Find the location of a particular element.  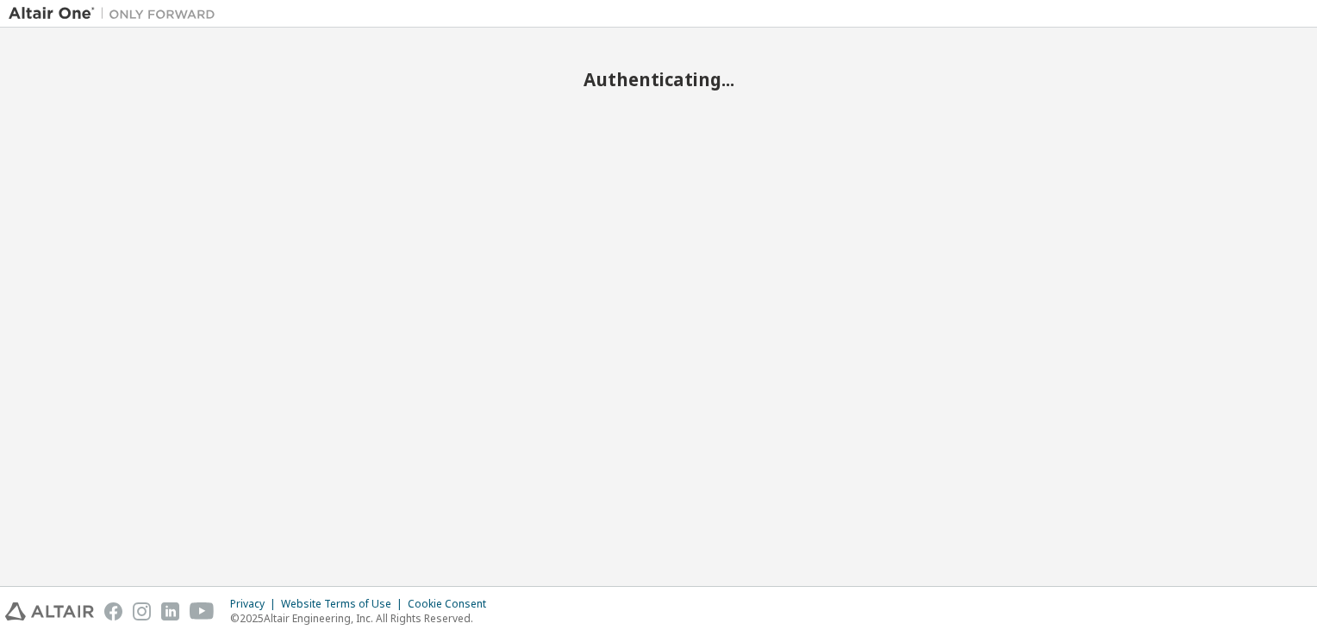

h2: Authenticating... is located at coordinates (659, 79).